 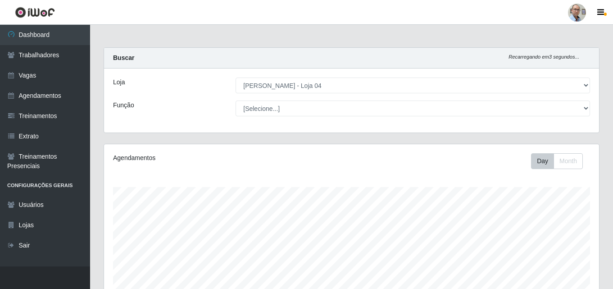 What do you see at coordinates (119, 82) in the screenshot?
I see `label: Loja` at bounding box center [119, 82].